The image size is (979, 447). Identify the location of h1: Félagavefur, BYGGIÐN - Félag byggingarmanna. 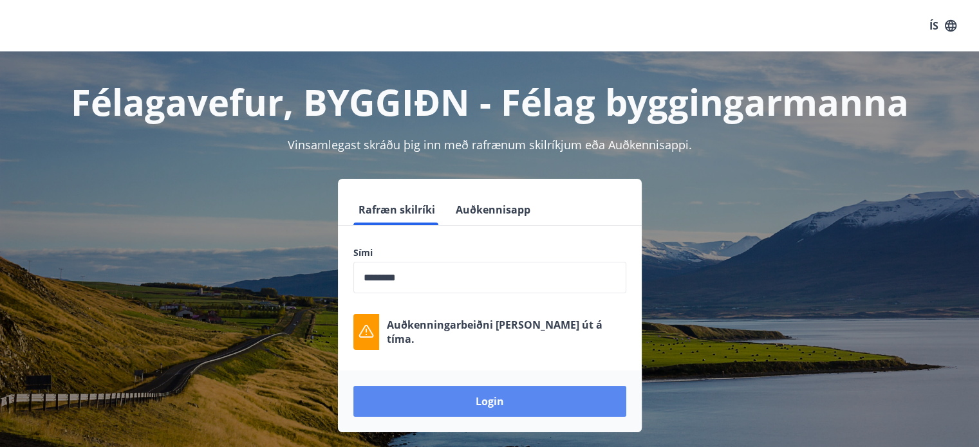
(490, 102).